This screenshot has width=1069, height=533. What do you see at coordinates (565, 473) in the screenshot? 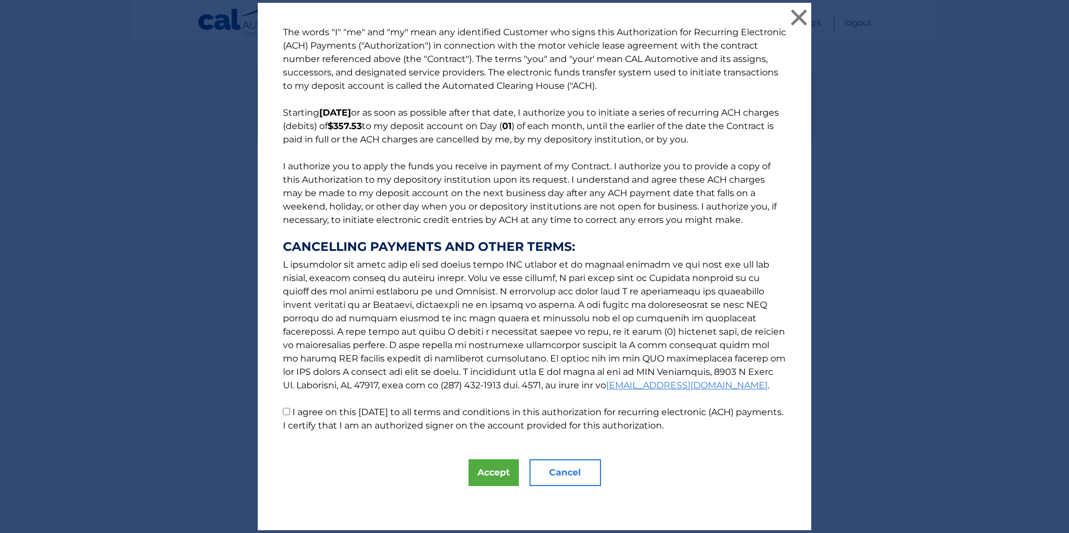
I see `button: Cancel` at bounding box center [565, 473].